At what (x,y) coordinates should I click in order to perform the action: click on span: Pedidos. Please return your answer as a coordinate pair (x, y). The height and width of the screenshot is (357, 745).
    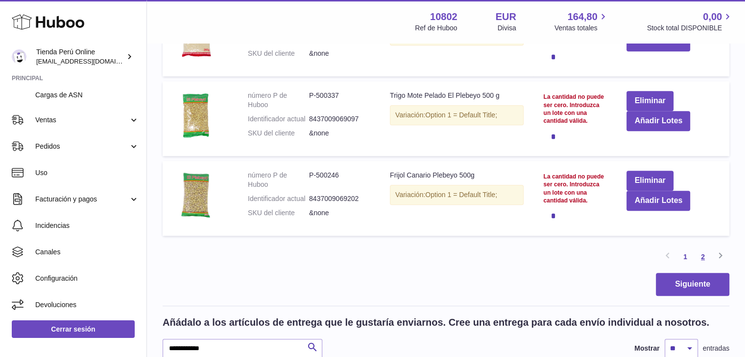
    Looking at the image, I should click on (82, 146).